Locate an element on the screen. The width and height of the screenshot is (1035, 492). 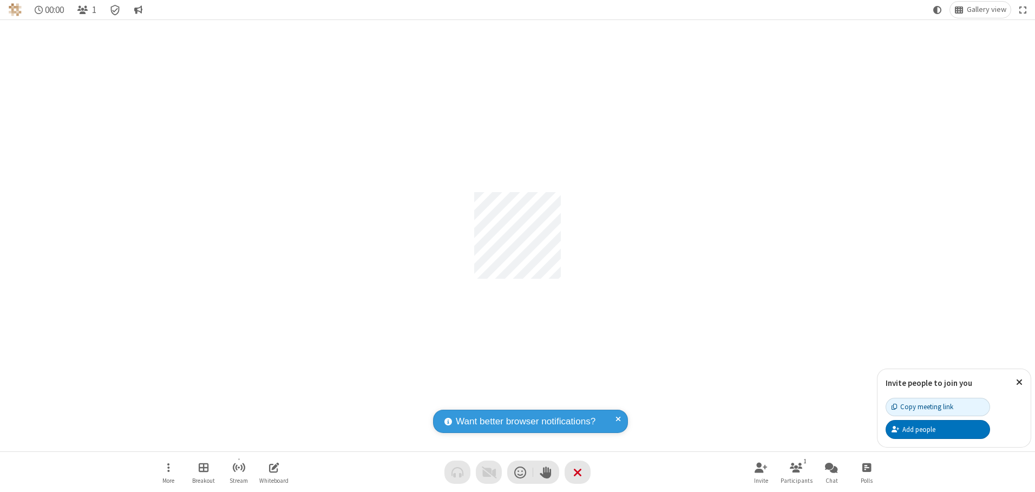
label: Invite people to join you is located at coordinates (929, 383).